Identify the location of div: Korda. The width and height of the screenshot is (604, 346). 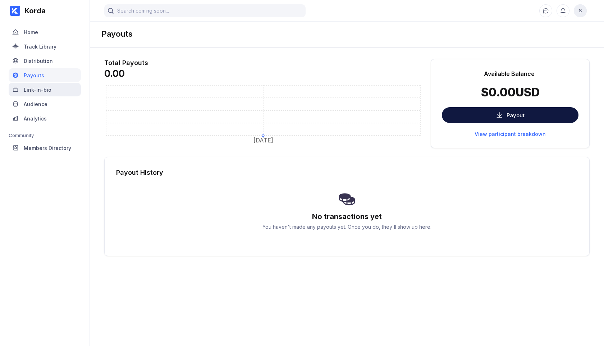
(33, 11).